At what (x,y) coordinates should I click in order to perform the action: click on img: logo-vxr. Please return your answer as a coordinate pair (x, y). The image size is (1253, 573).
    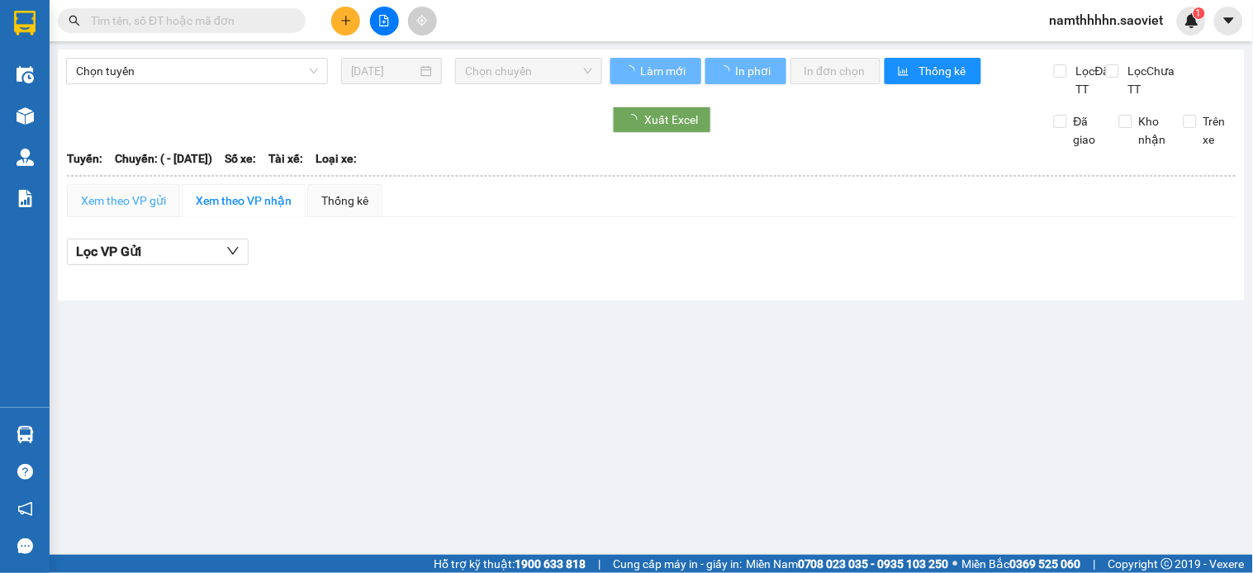
    Looking at the image, I should click on (25, 23).